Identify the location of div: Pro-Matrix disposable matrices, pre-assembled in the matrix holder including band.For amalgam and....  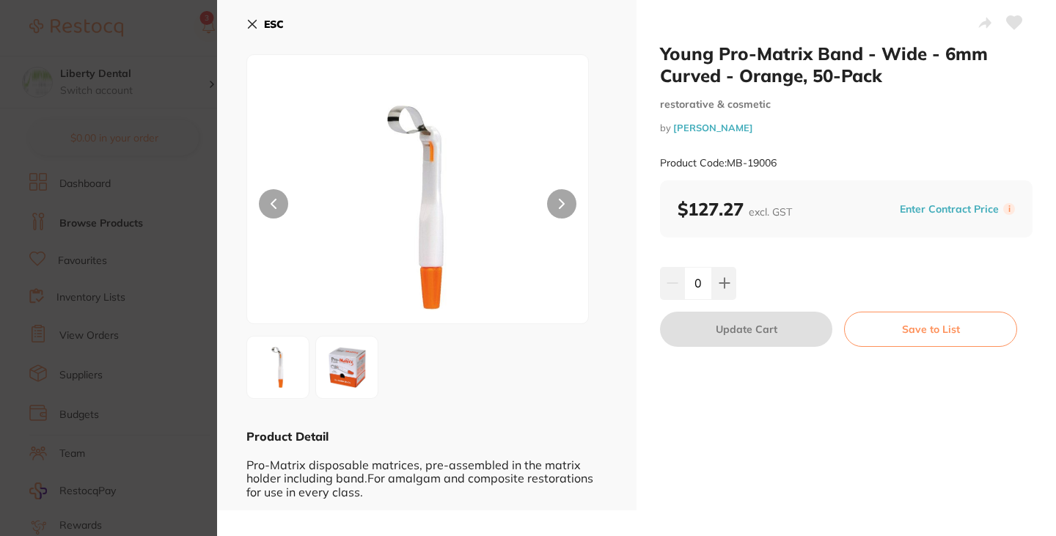
(427, 472).